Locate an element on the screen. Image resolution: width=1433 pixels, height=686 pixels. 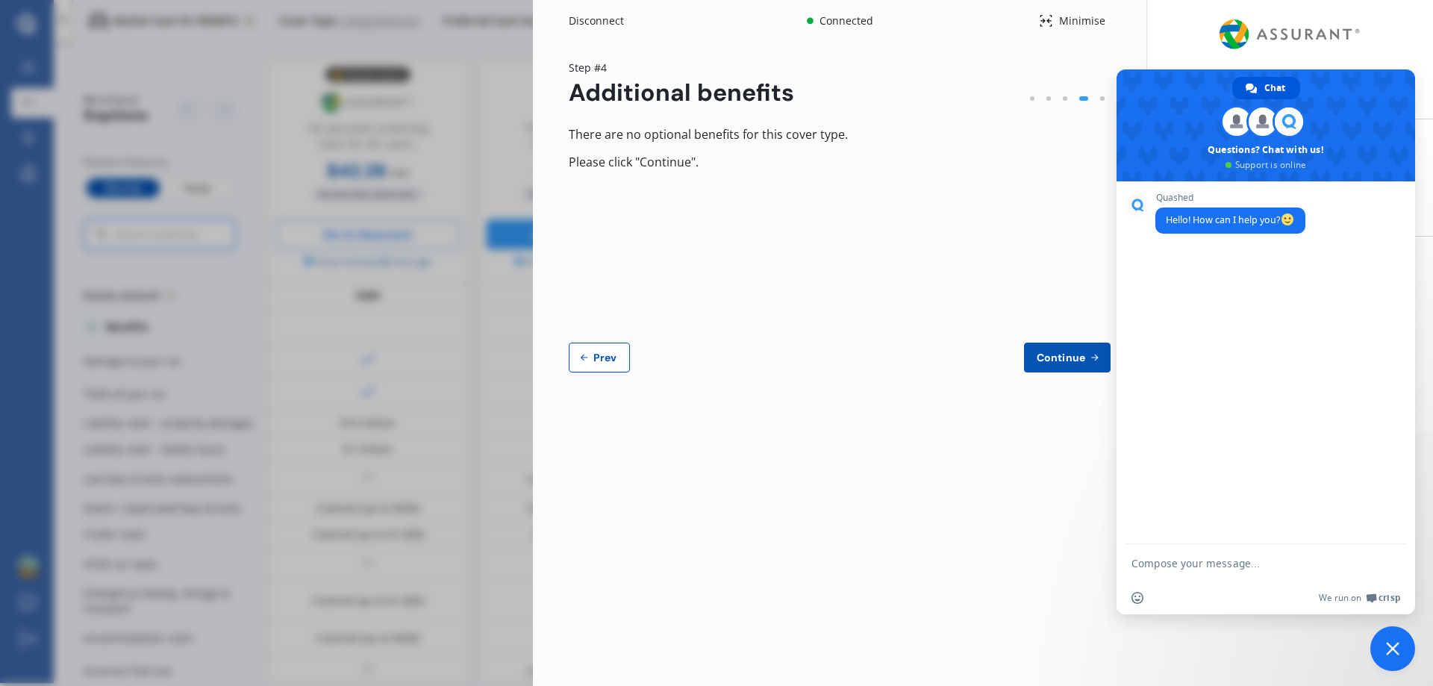
div: Please click "Continue". is located at coordinates (840, 162).